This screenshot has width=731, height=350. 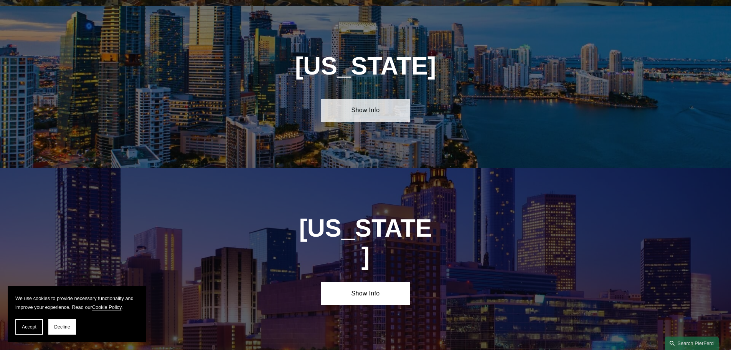 I want to click on span: Decline, so click(x=62, y=327).